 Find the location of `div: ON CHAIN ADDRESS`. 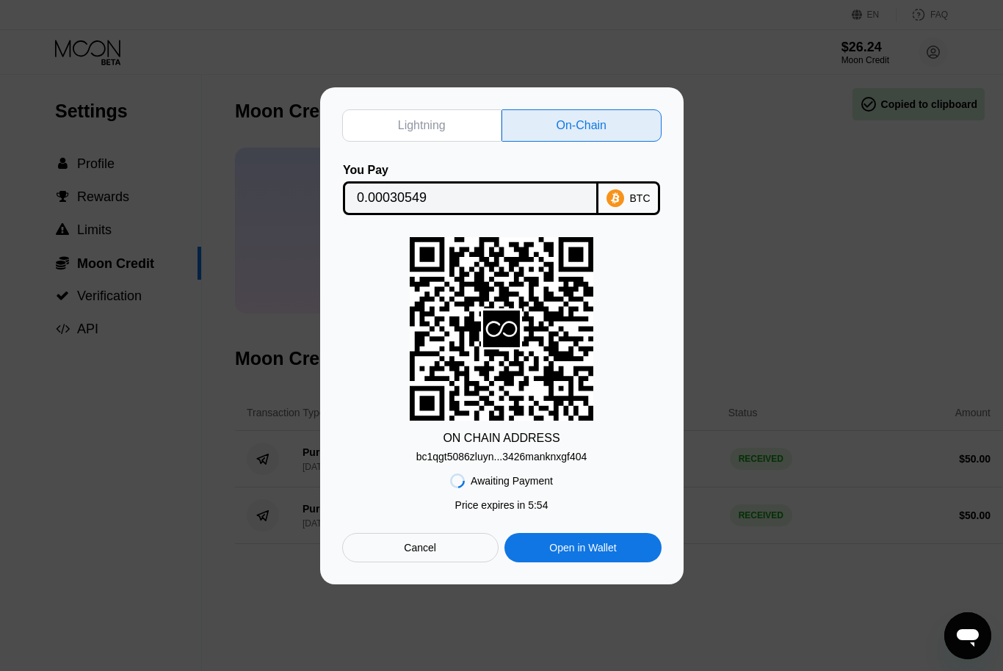

div: ON CHAIN ADDRESS is located at coordinates (501, 439).